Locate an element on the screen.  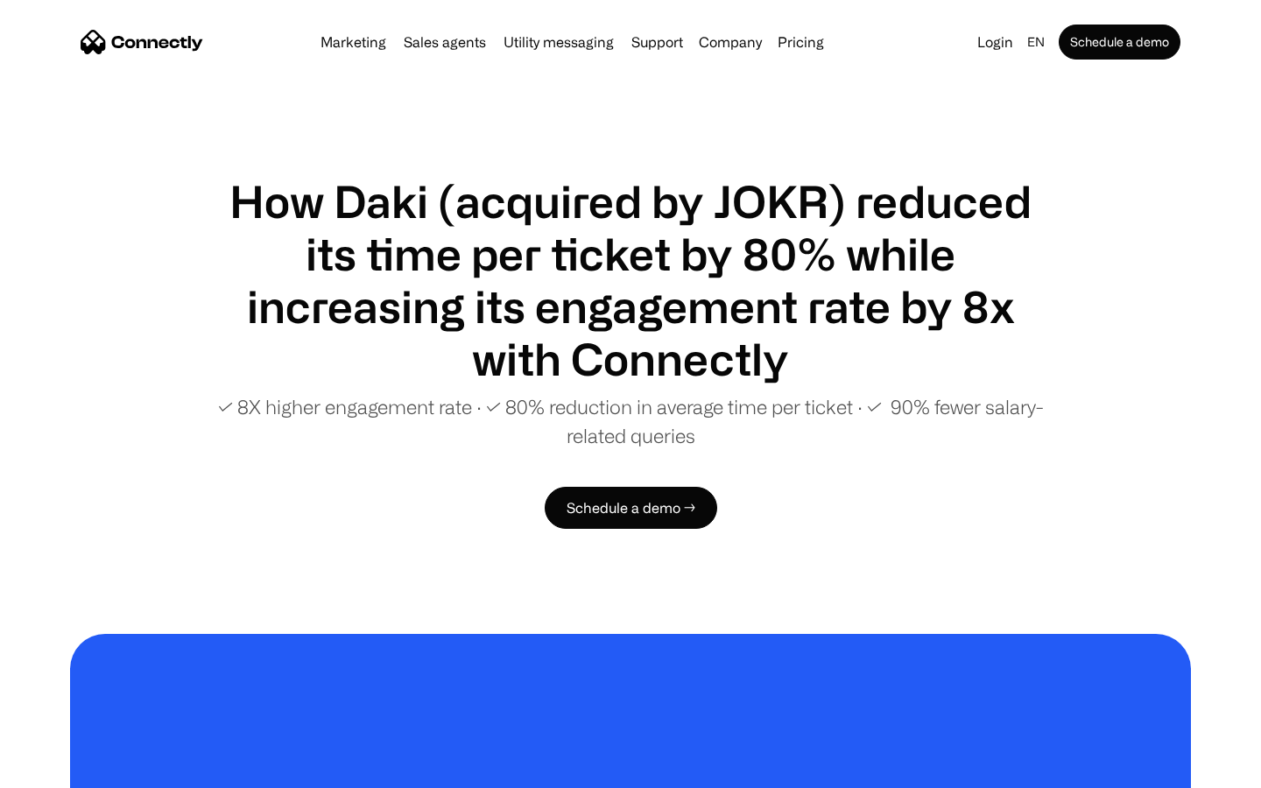
a: Marketing is located at coordinates (353, 42).